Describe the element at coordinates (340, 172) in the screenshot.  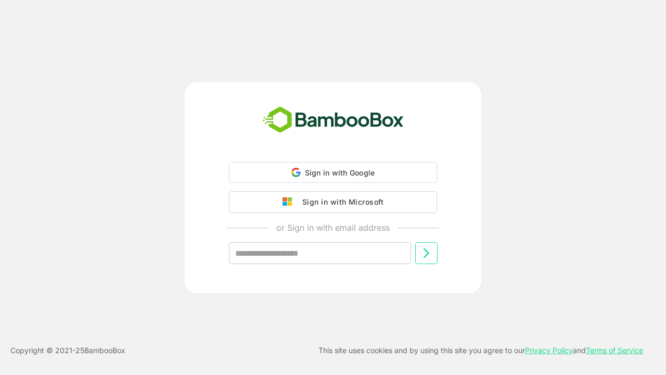
I see `span: Sign in with Google` at that location.